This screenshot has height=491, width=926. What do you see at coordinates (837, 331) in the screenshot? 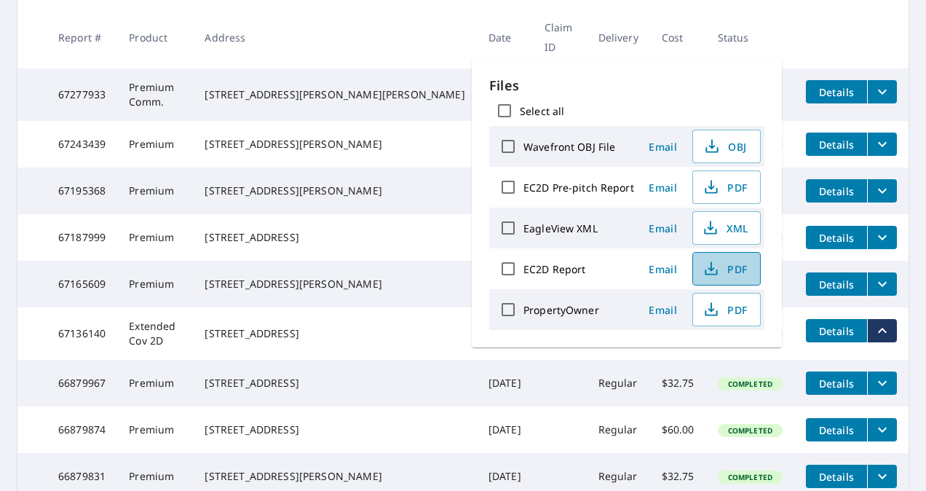
I see `button: detailsBtn-67136140` at bounding box center [837, 331].